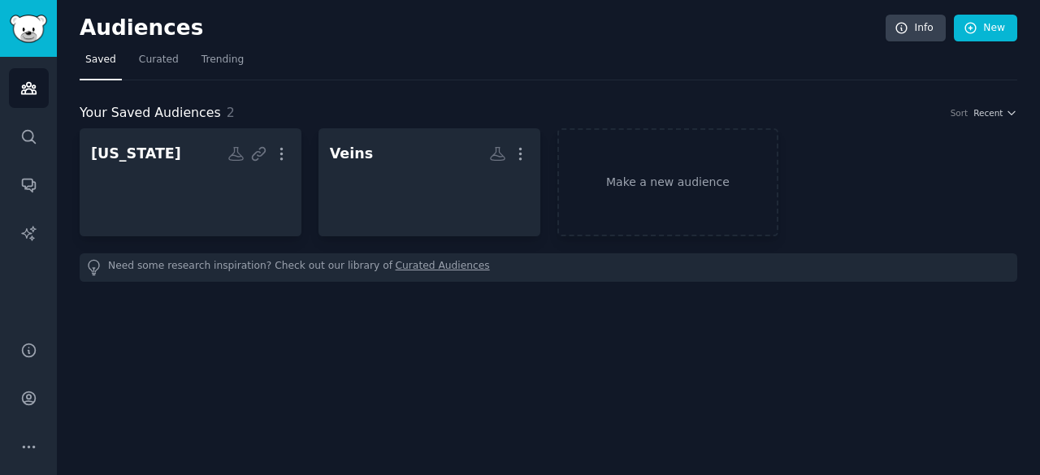  I want to click on a: Make a new audience, so click(668, 182).